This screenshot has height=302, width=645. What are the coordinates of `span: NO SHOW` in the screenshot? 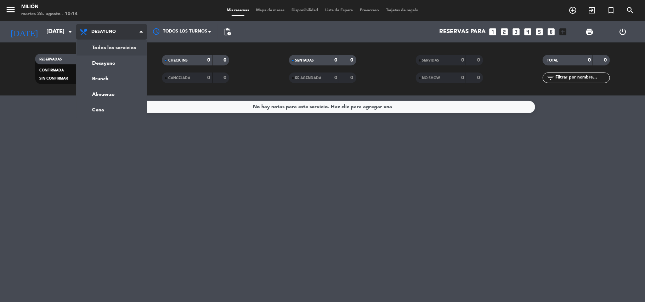 It's located at (431, 78).